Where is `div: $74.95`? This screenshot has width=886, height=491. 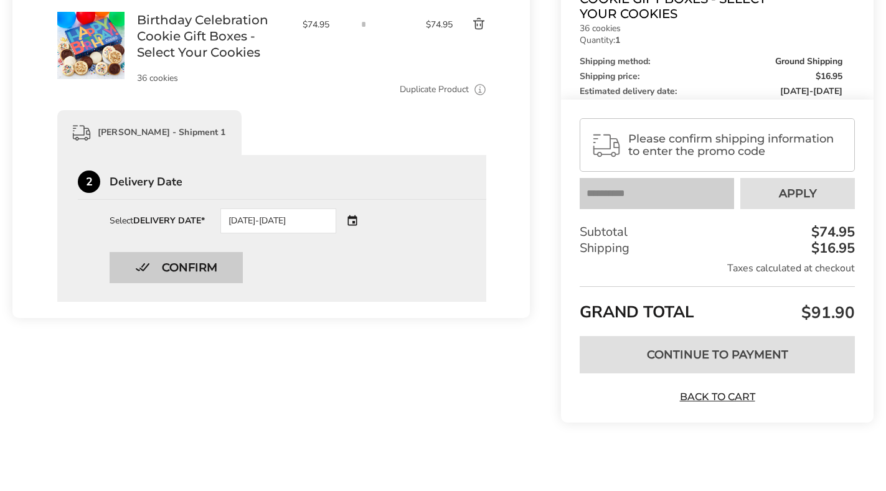
div: $74.95 is located at coordinates (831, 232).